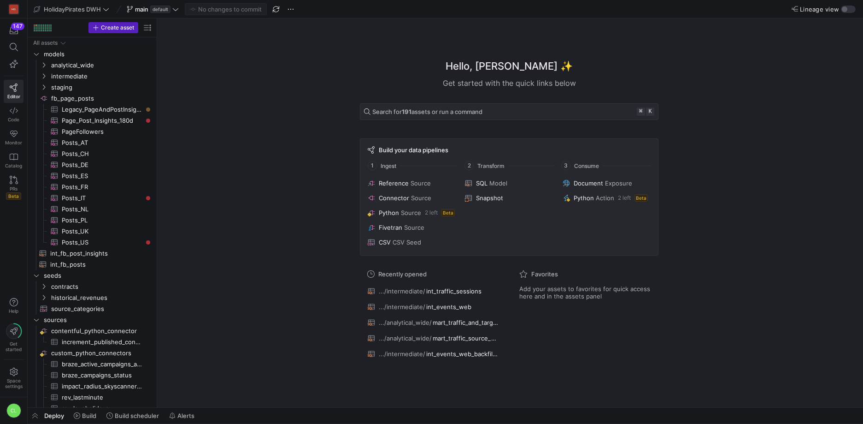  I want to click on span: contentful_python_connector​​​​​​​​, so click(101, 330).